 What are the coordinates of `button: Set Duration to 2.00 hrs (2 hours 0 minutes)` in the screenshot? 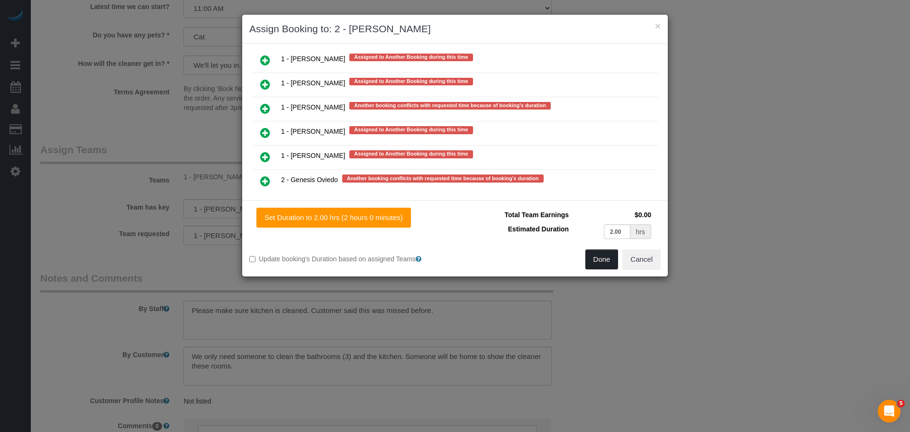 It's located at (334, 217).